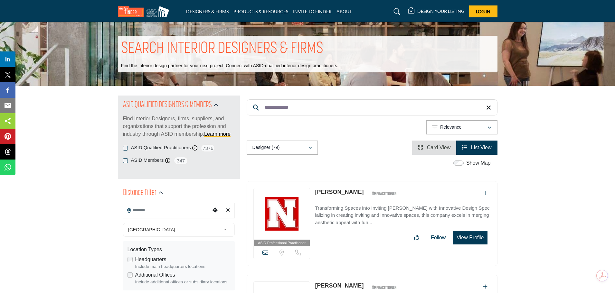  What do you see at coordinates (395, 12) in the screenshot?
I see `a: Search` at bounding box center [395, 12].